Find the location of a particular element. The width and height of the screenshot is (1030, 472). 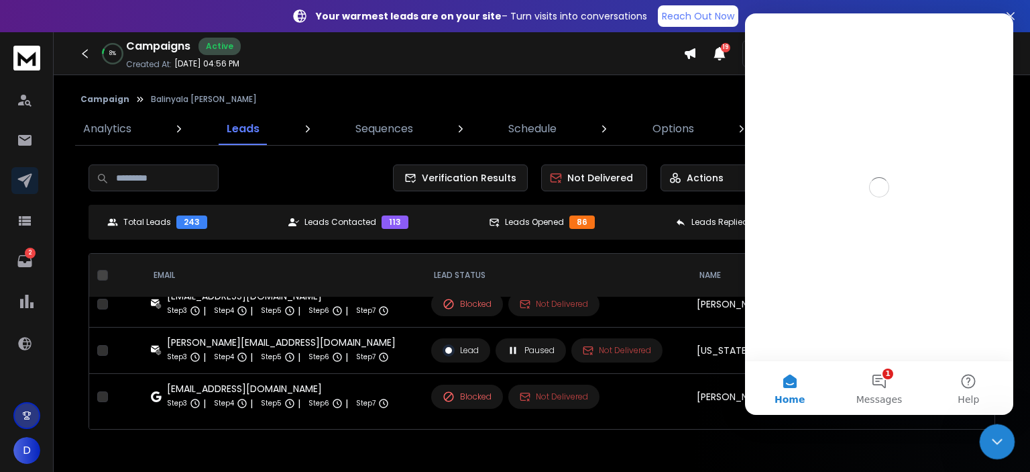

p: Actions is located at coordinates (705, 178).